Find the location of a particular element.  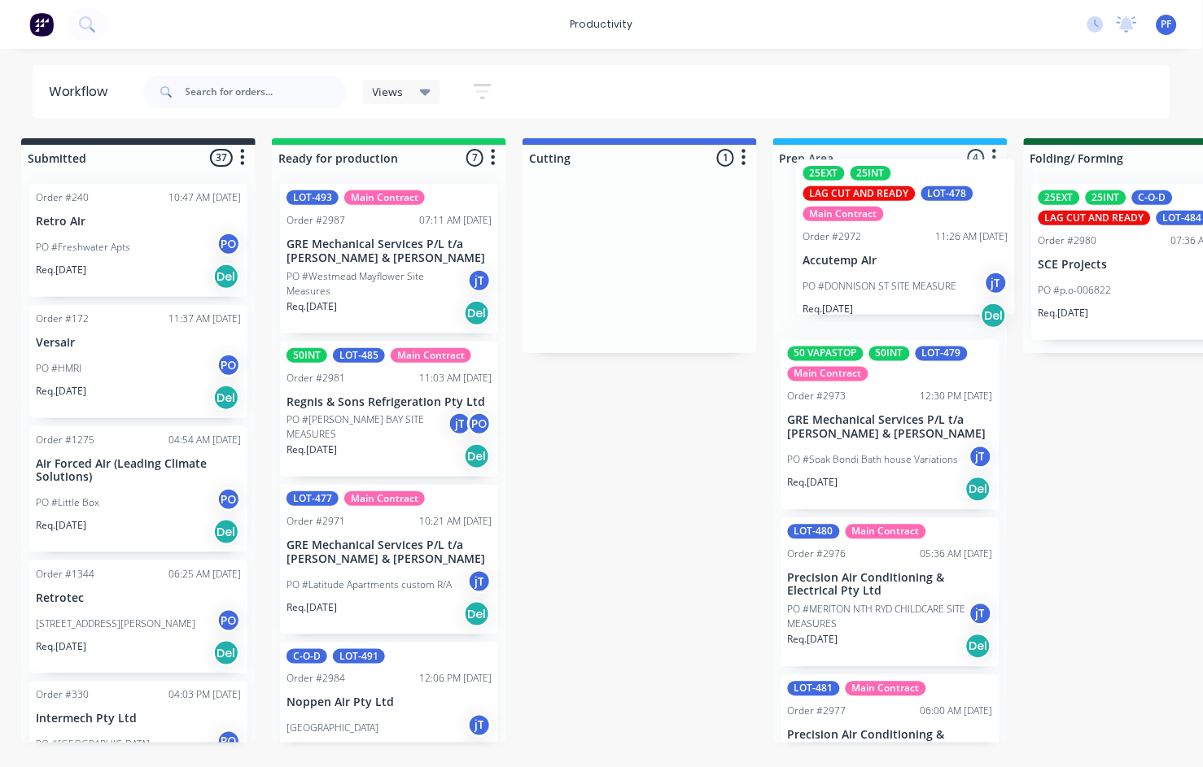

img: Factory is located at coordinates (41, 24).